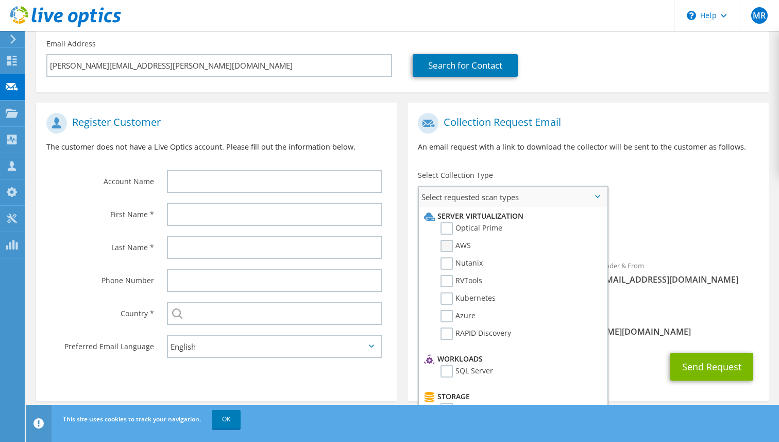  Describe the element at coordinates (476, 333) in the screenshot. I see `label: RAPID Discovery` at that location.